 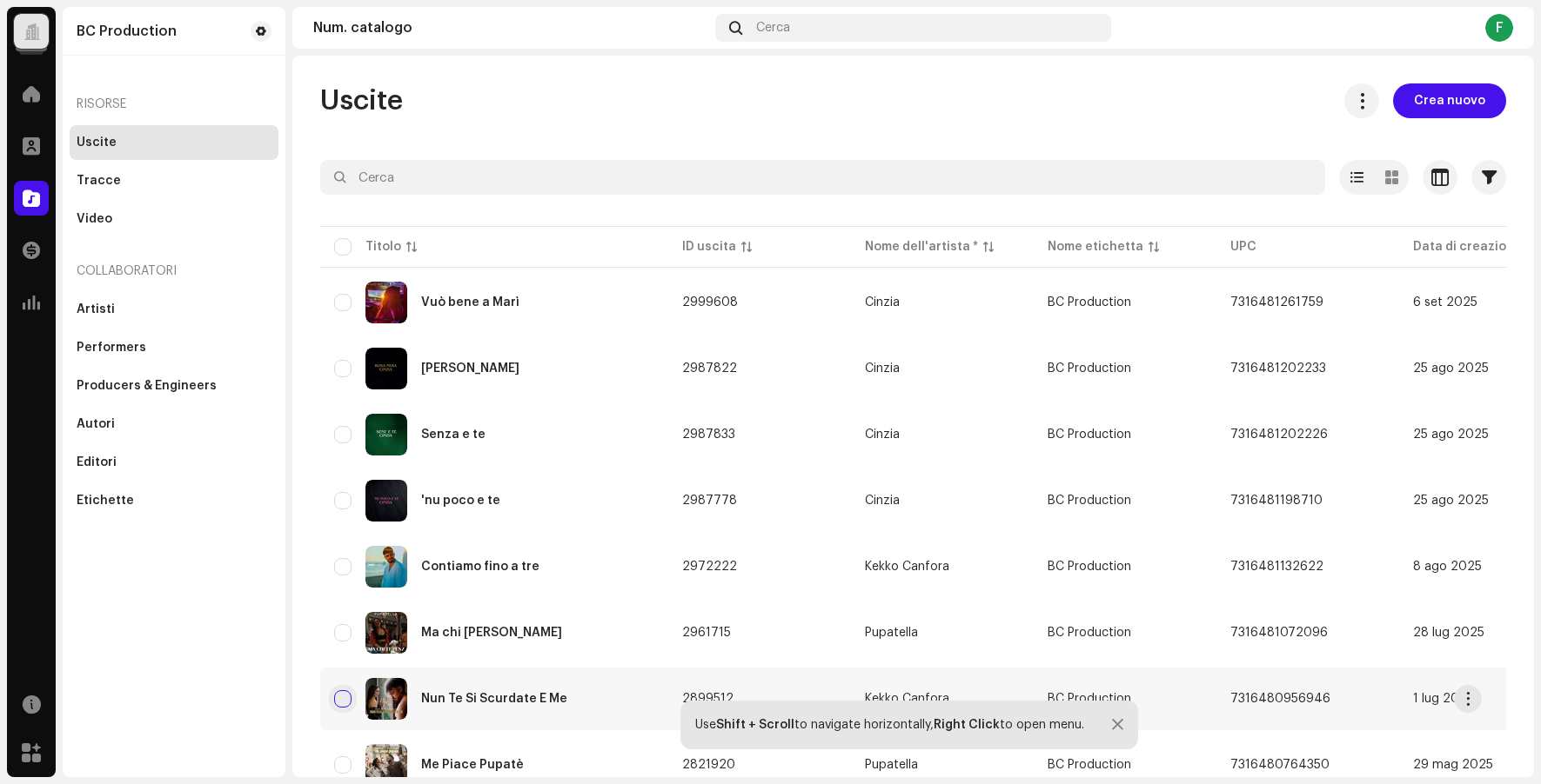 I want to click on div: ID uscita, so click(x=710, y=247).